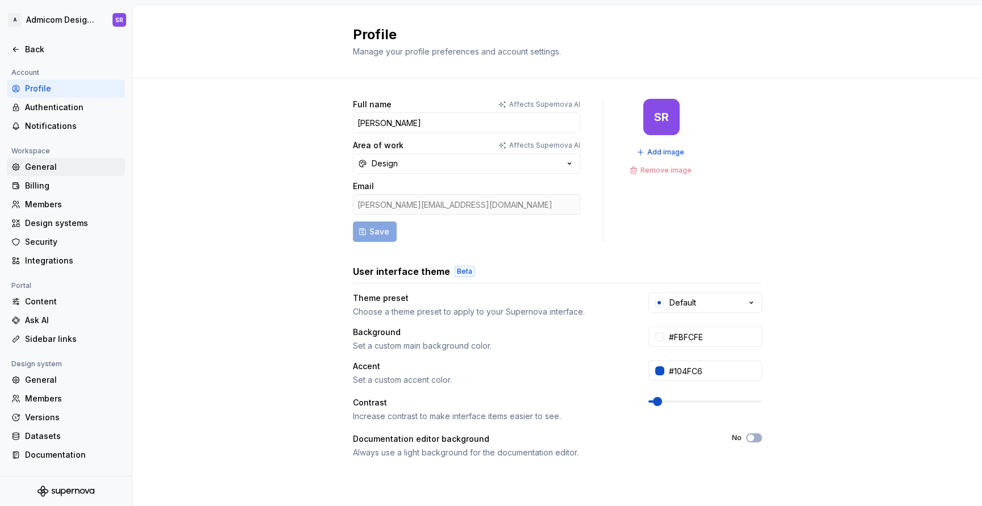 This screenshot has width=982, height=506. What do you see at coordinates (73, 339) in the screenshot?
I see `div: Sidebar links` at bounding box center [73, 339].